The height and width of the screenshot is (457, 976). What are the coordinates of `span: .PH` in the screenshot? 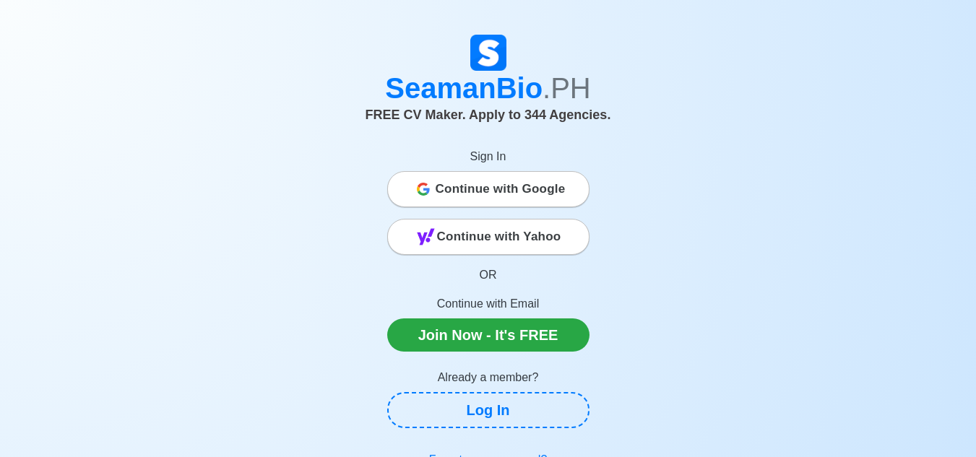 It's located at (566, 88).